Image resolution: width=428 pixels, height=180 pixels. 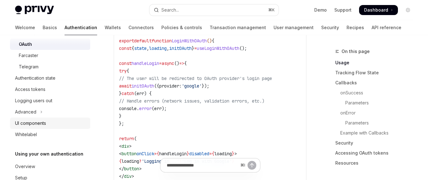 I want to click on a: Authentication, so click(x=81, y=28).